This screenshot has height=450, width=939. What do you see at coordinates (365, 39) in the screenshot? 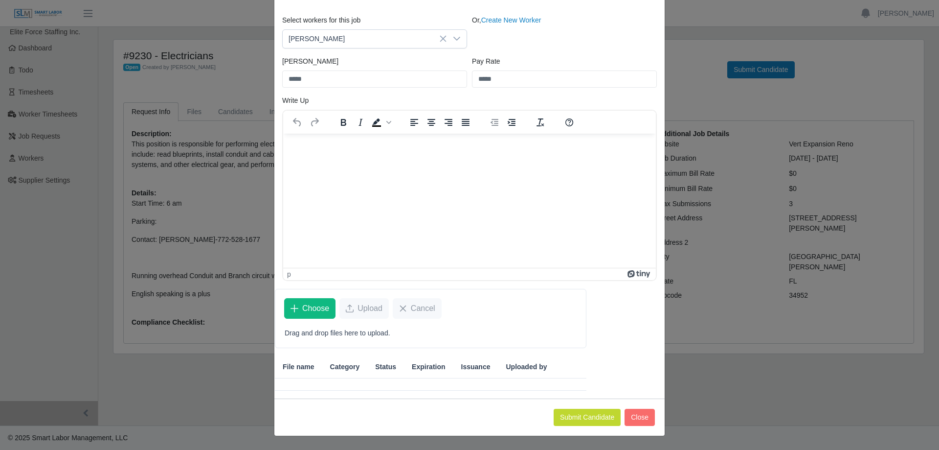
I see `span: Avery Wilcox` at bounding box center [365, 39].